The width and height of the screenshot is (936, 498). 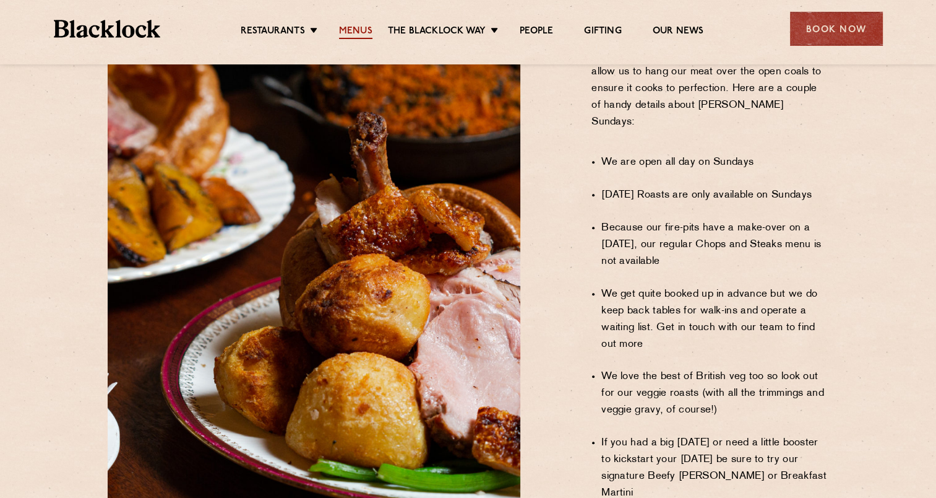 What do you see at coordinates (715, 162) in the screenshot?
I see `li: We are open all day on Sundays` at bounding box center [715, 162].